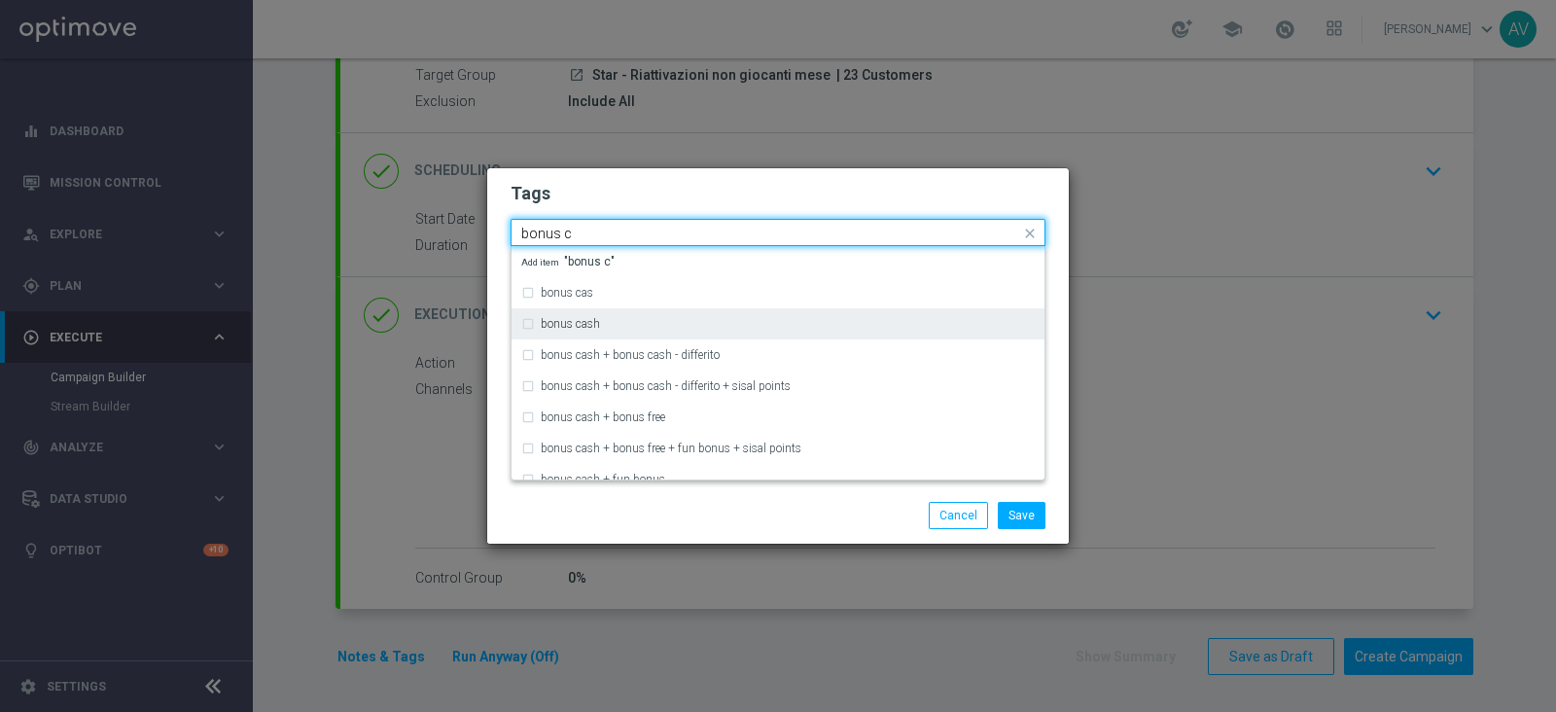 Image resolution: width=1556 pixels, height=712 pixels. What do you see at coordinates (778, 448) in the screenshot?
I see `div: bonus cash + bonus free + fun bonus + sisal points` at bounding box center [778, 448].